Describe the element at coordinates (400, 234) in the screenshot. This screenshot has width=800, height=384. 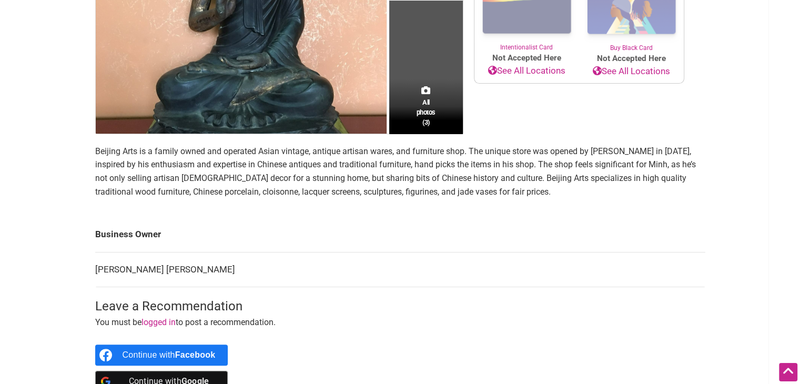
I see `td: Business Owner` at that location.